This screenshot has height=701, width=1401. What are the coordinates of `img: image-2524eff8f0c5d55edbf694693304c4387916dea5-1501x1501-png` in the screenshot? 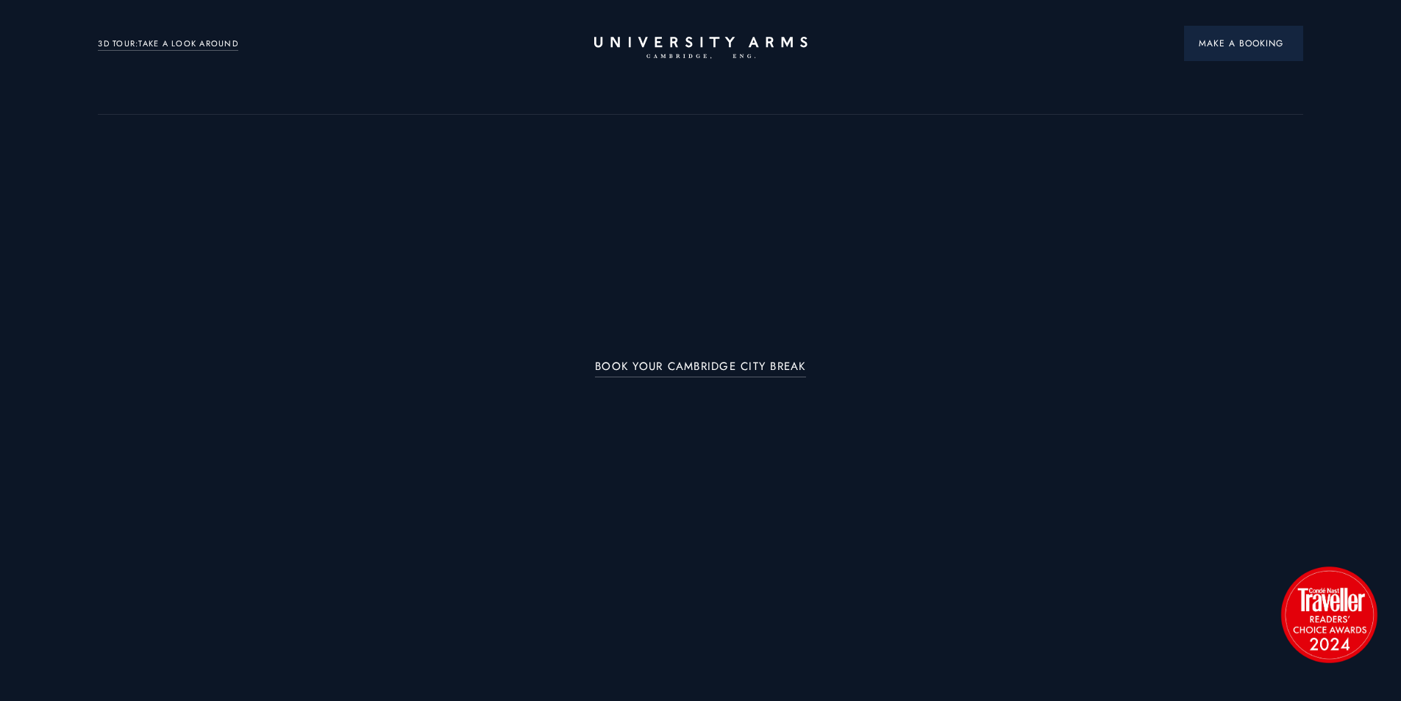 It's located at (1329, 614).